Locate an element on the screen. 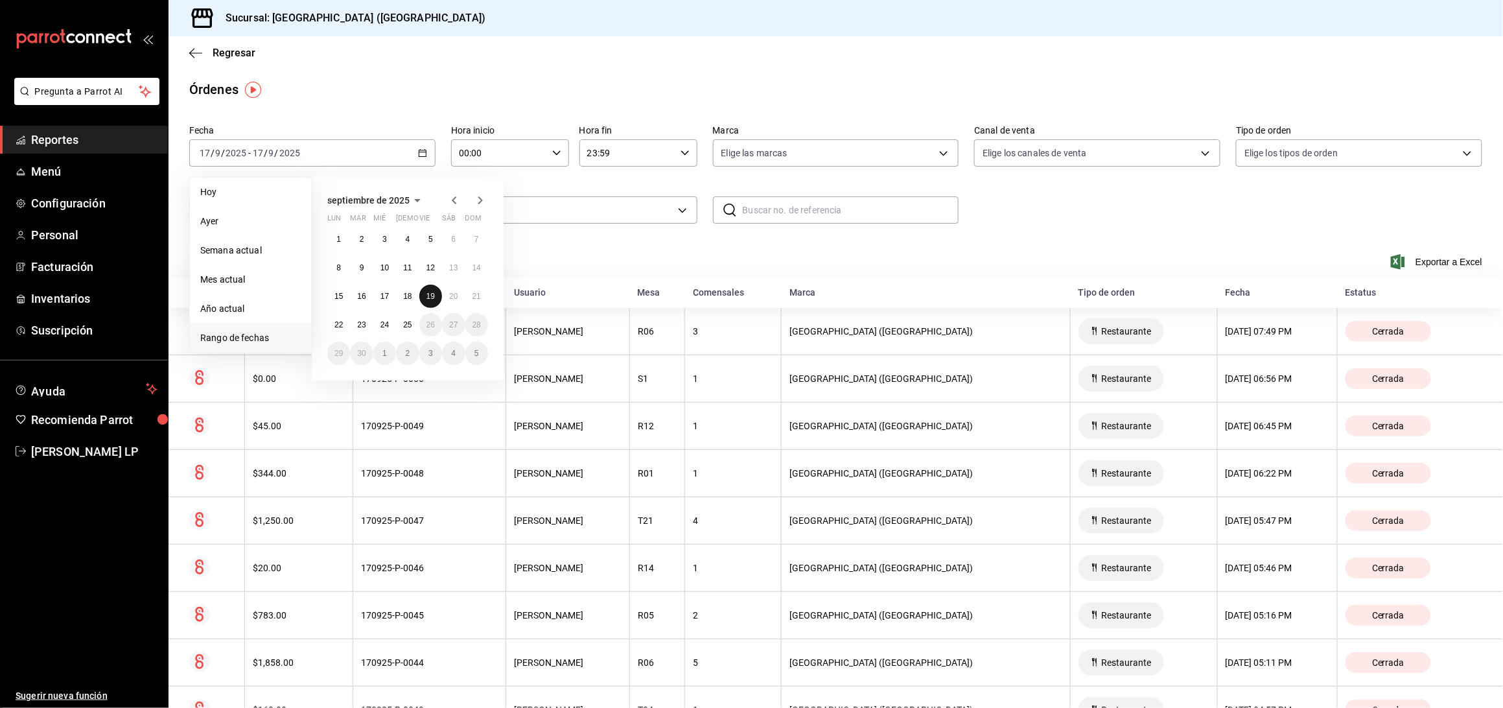 The width and height of the screenshot is (1503, 708). button: 20 de septiembre de 2025 is located at coordinates (453, 296).